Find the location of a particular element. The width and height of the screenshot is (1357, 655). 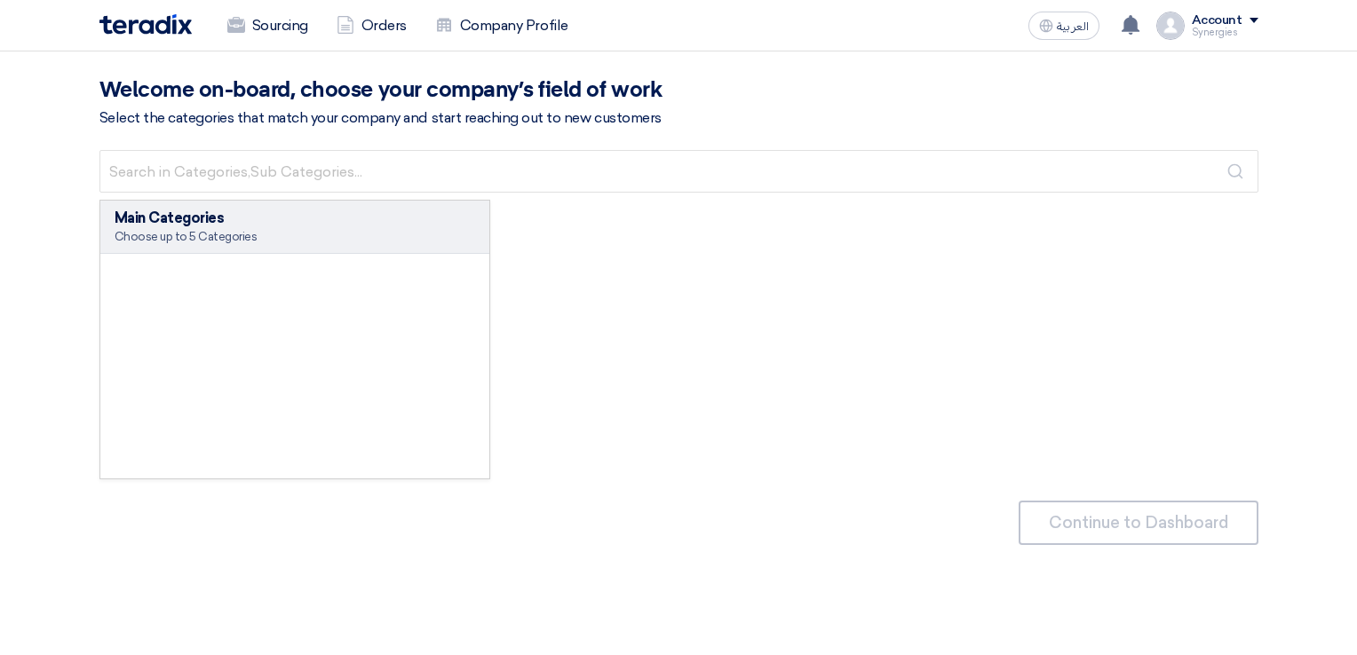

div: Account is located at coordinates (1216, 20).